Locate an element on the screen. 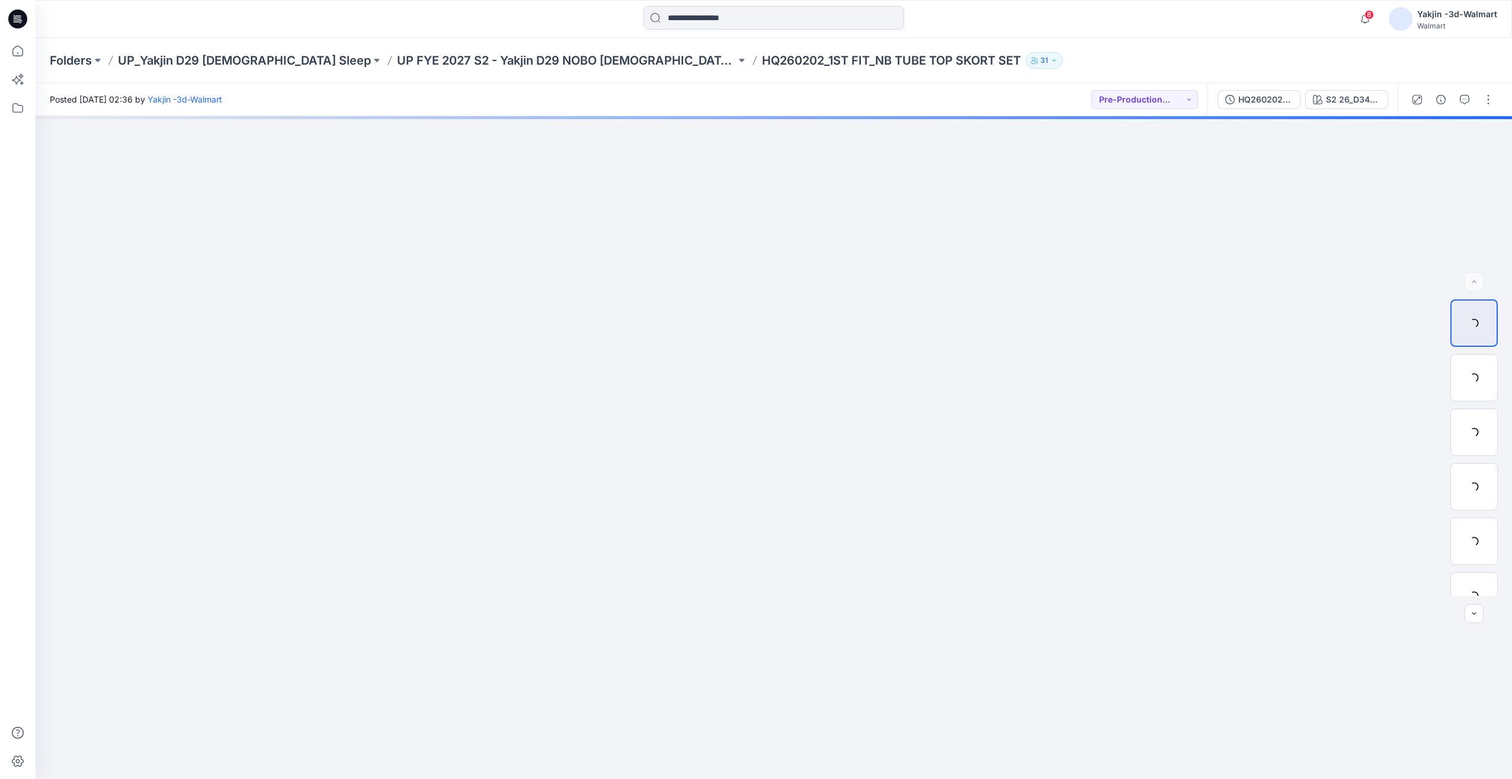  div: Yakjin -3d-Walmart is located at coordinates (1457, 14).